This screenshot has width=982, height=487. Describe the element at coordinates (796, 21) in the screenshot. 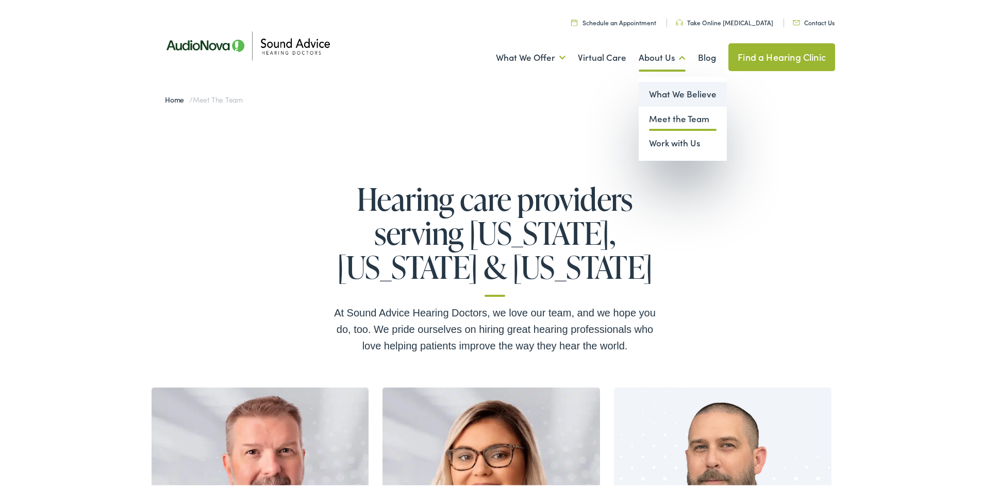

I see `img: Icon representing mail communication in a unique green color, indicative of contact or communicat...` at that location.